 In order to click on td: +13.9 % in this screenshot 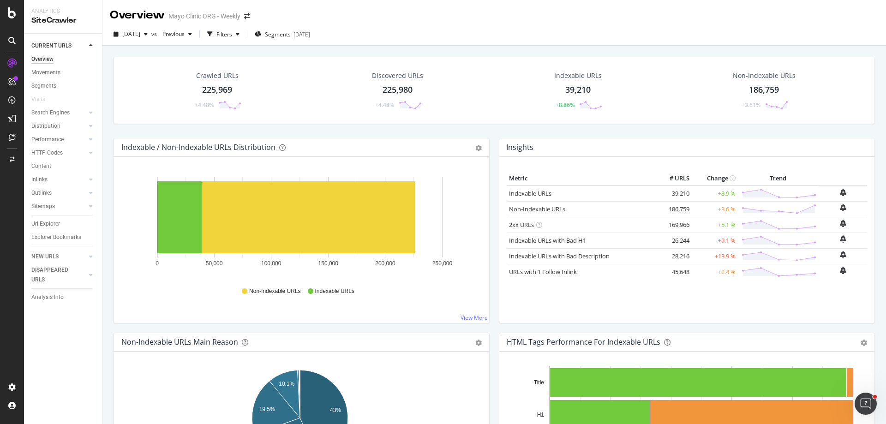, I will do `click(715, 256)`.